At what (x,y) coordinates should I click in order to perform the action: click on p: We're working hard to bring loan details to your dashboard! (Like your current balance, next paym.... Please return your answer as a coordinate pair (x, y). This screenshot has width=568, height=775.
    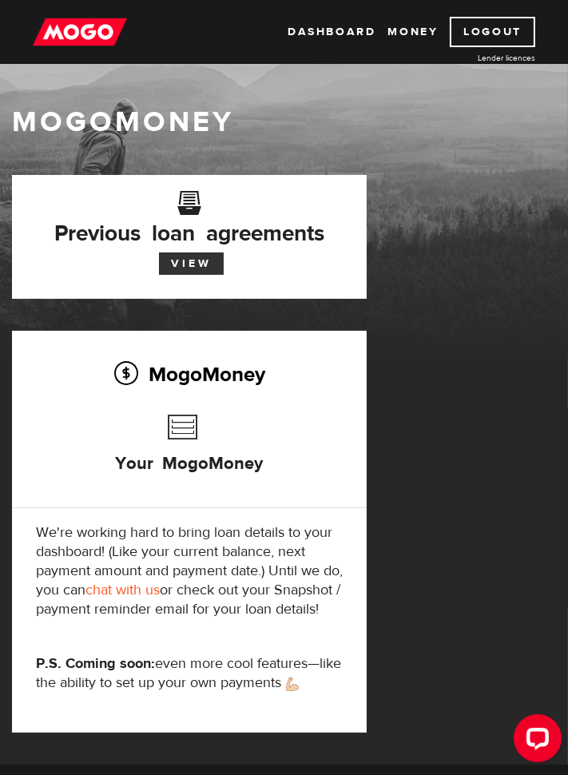
    Looking at the image, I should click on (189, 571).